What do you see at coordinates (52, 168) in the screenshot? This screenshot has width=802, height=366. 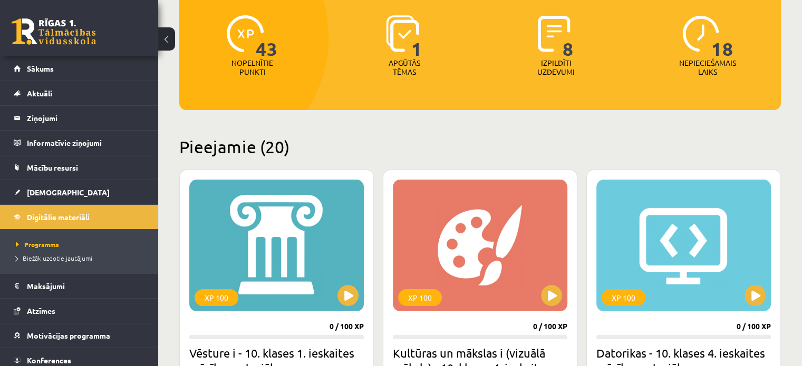 I see `span: Mācību resursi` at bounding box center [52, 168].